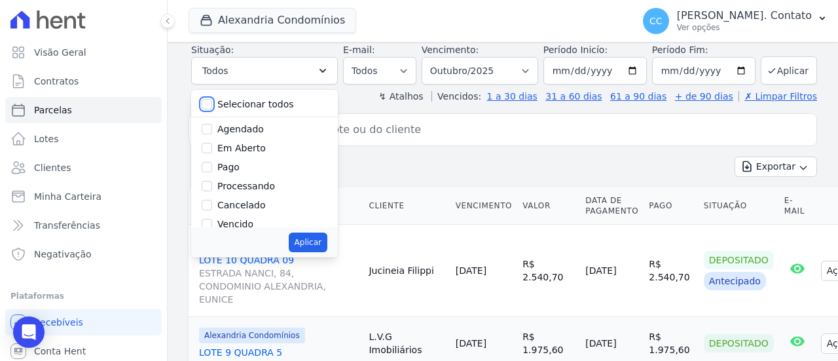 The width and height of the screenshot is (838, 361). I want to click on label: Período Fim:, so click(704, 50).